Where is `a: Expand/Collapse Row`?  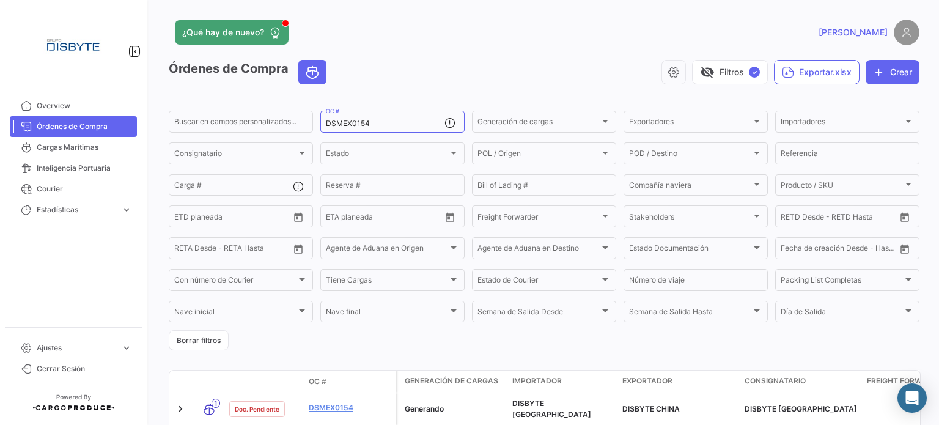
a: Expand/Collapse Row is located at coordinates (180, 409).